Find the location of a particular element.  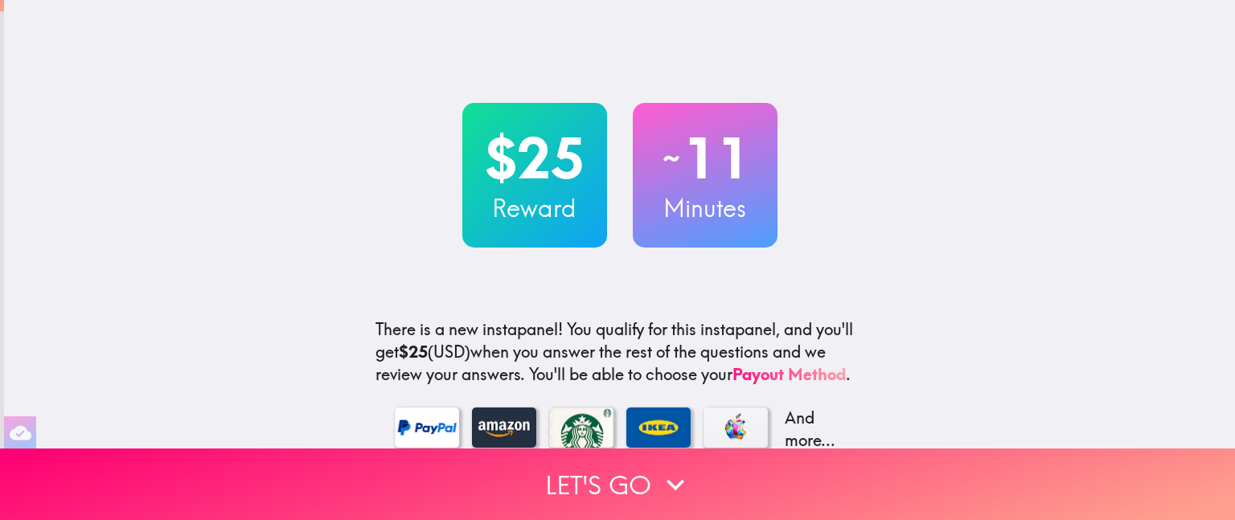

p: You qualify for this instapanel, and you'll get (USD) when you answer the rest of the questions a... is located at coordinates (620, 352).